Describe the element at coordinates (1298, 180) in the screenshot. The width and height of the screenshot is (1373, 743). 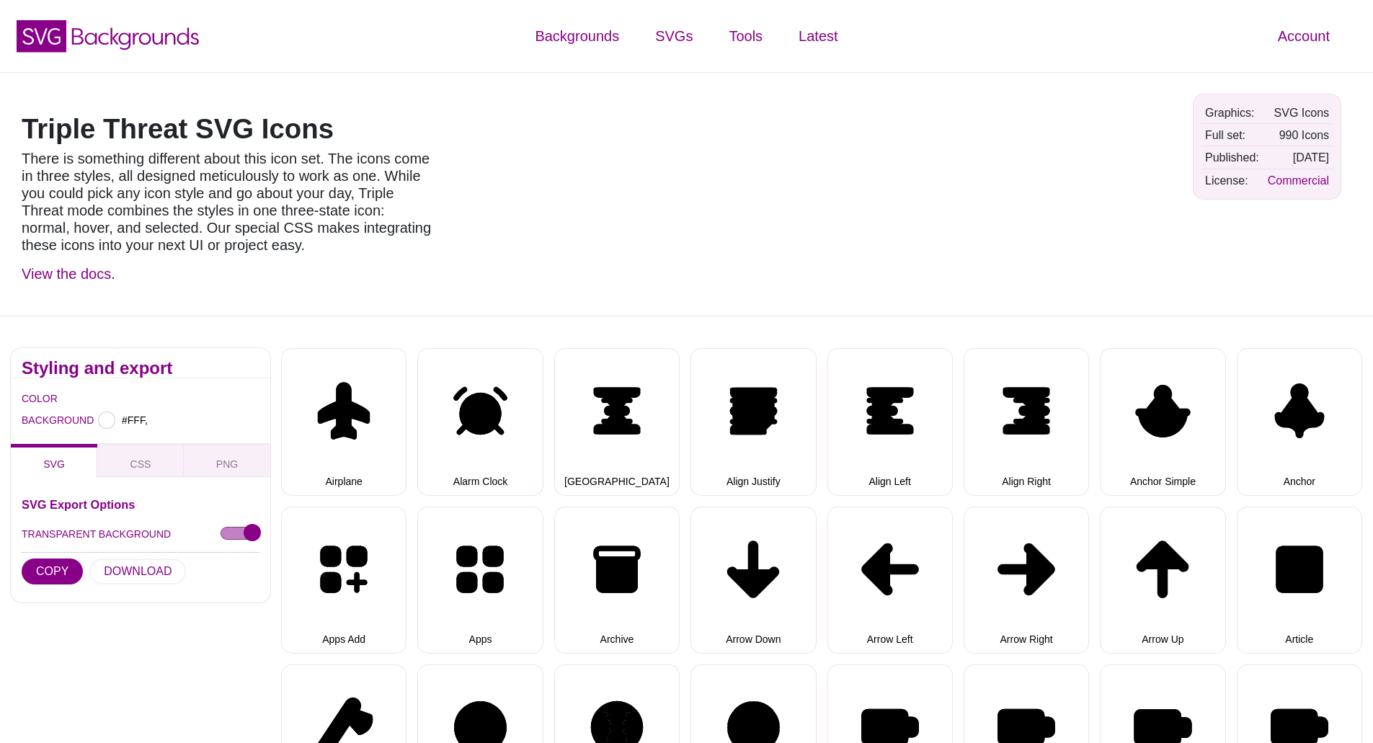
I see `a: Commercial` at that location.